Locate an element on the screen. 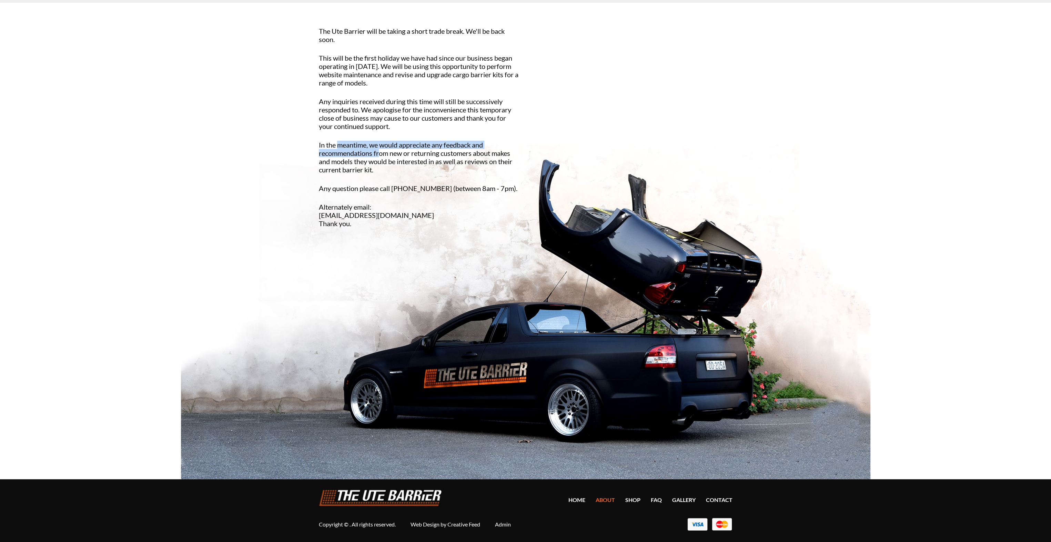  a: Admin is located at coordinates (503, 524).